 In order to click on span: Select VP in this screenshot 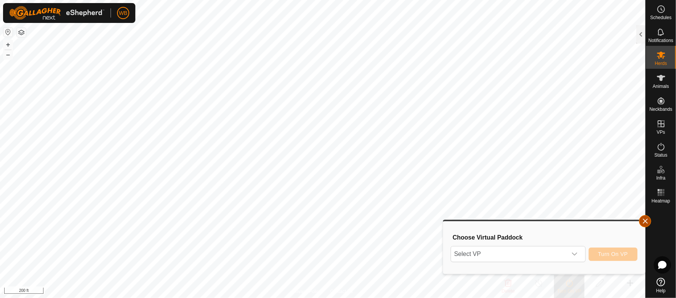, I will do `click(509, 254)`.